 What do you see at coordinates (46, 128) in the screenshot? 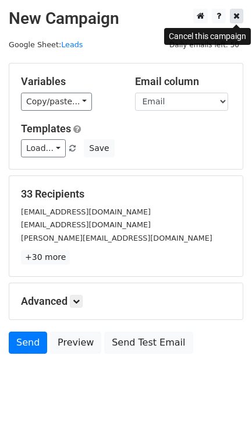
I see `a: Templates` at bounding box center [46, 128].